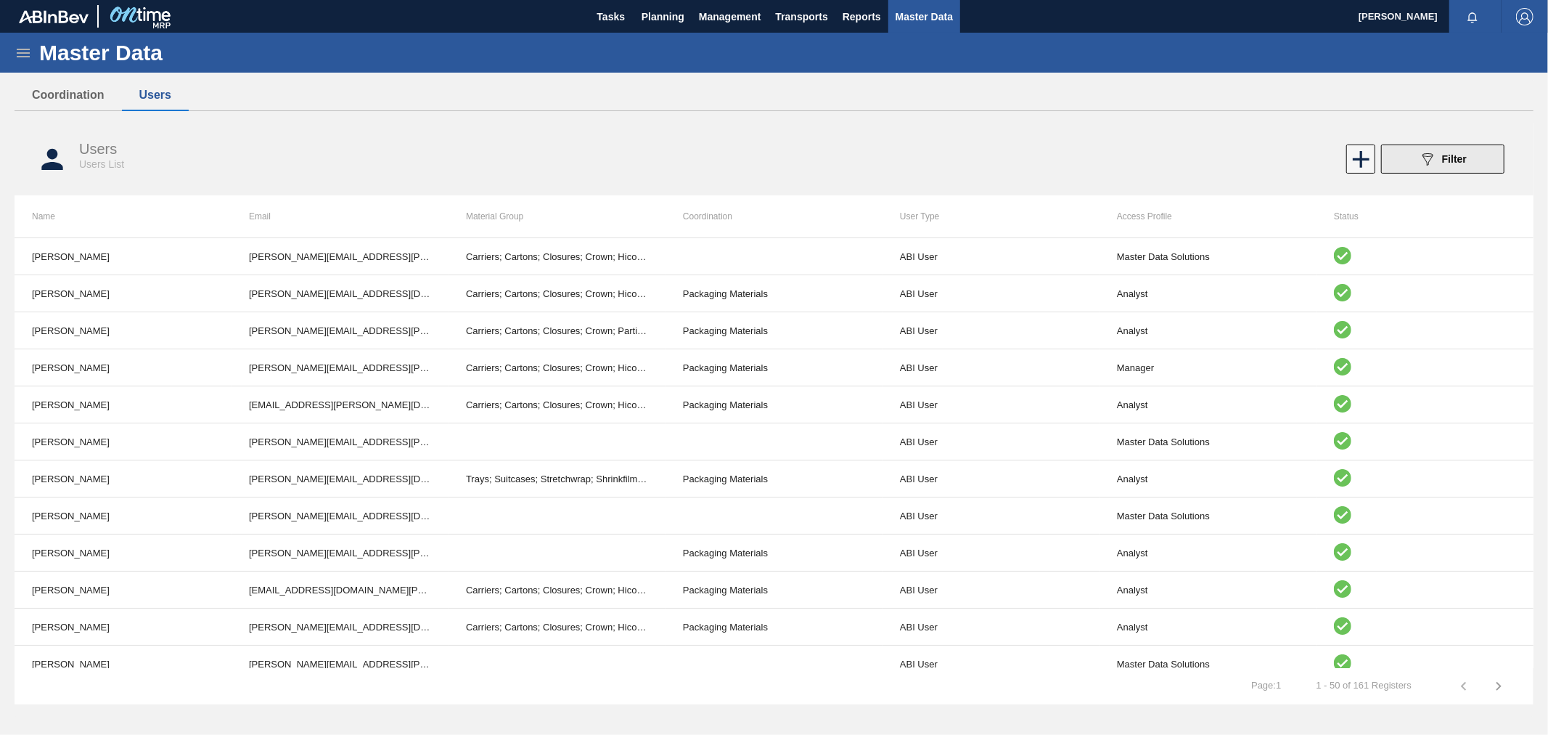  Describe the element at coordinates (98, 149) in the screenshot. I see `span: Users` at that location.